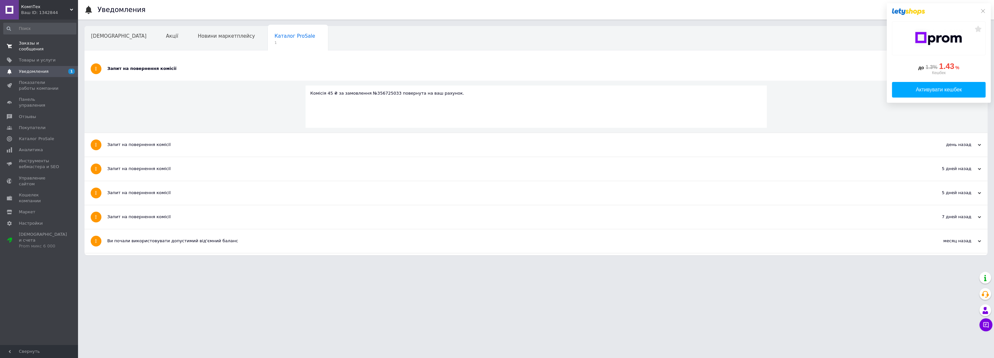 The image size is (994, 358). What do you see at coordinates (948, 241) in the screenshot?
I see `div: месяц назад` at bounding box center [948, 241].